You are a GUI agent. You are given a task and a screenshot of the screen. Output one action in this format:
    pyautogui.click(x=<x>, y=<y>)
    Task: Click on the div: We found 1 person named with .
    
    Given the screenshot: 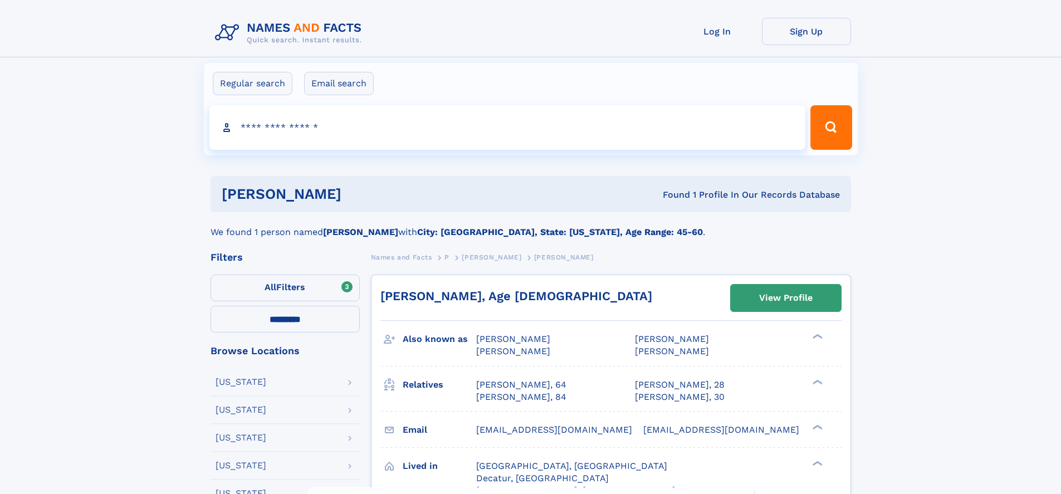 What is the action you would take?
    pyautogui.click(x=531, y=226)
    